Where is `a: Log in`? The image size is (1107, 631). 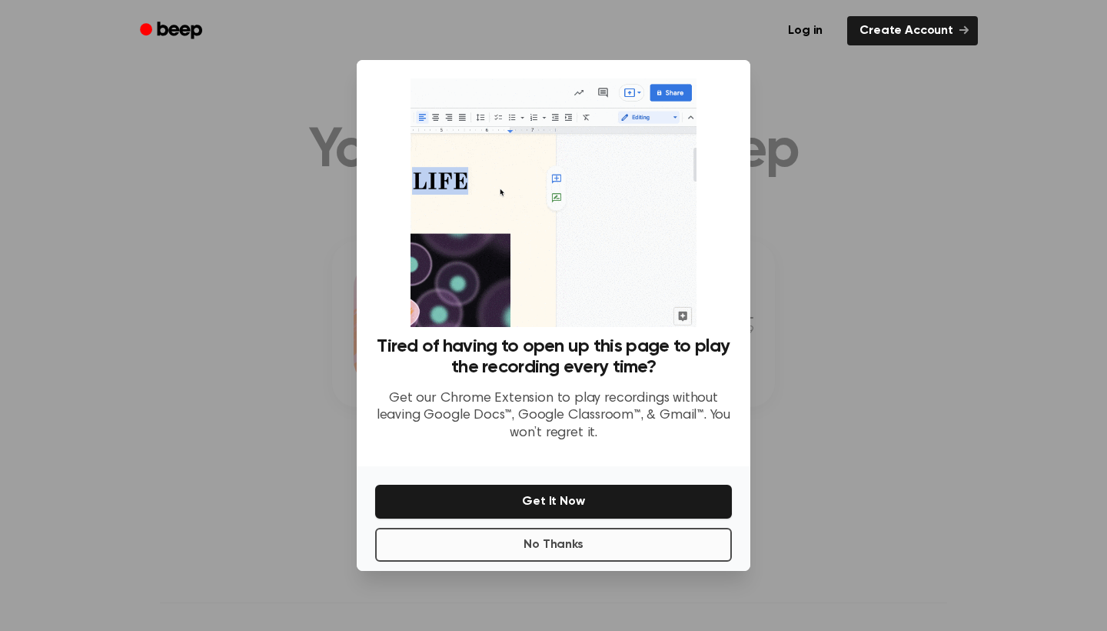 a: Log in is located at coordinates (805, 31).